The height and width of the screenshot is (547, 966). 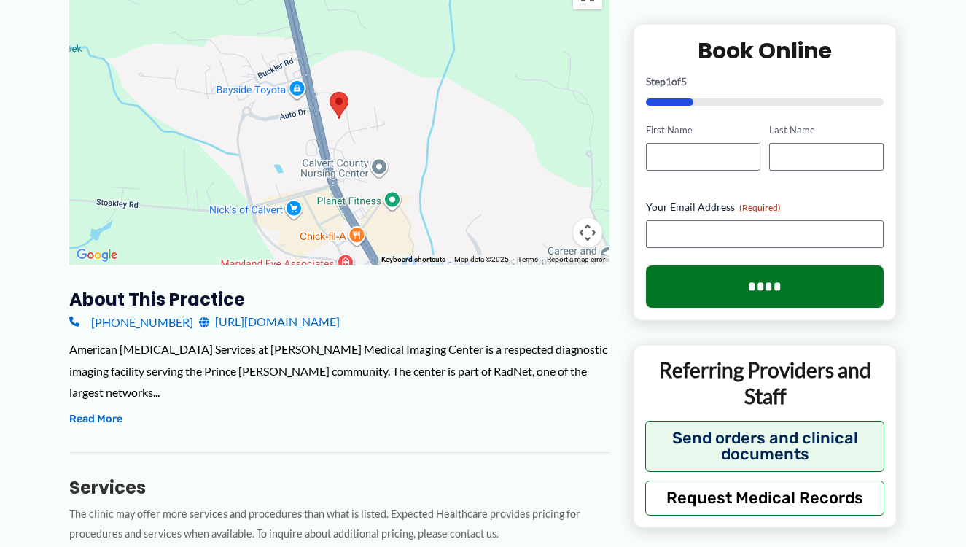 What do you see at coordinates (826, 130) in the screenshot?
I see `label: Last Name` at bounding box center [826, 130].